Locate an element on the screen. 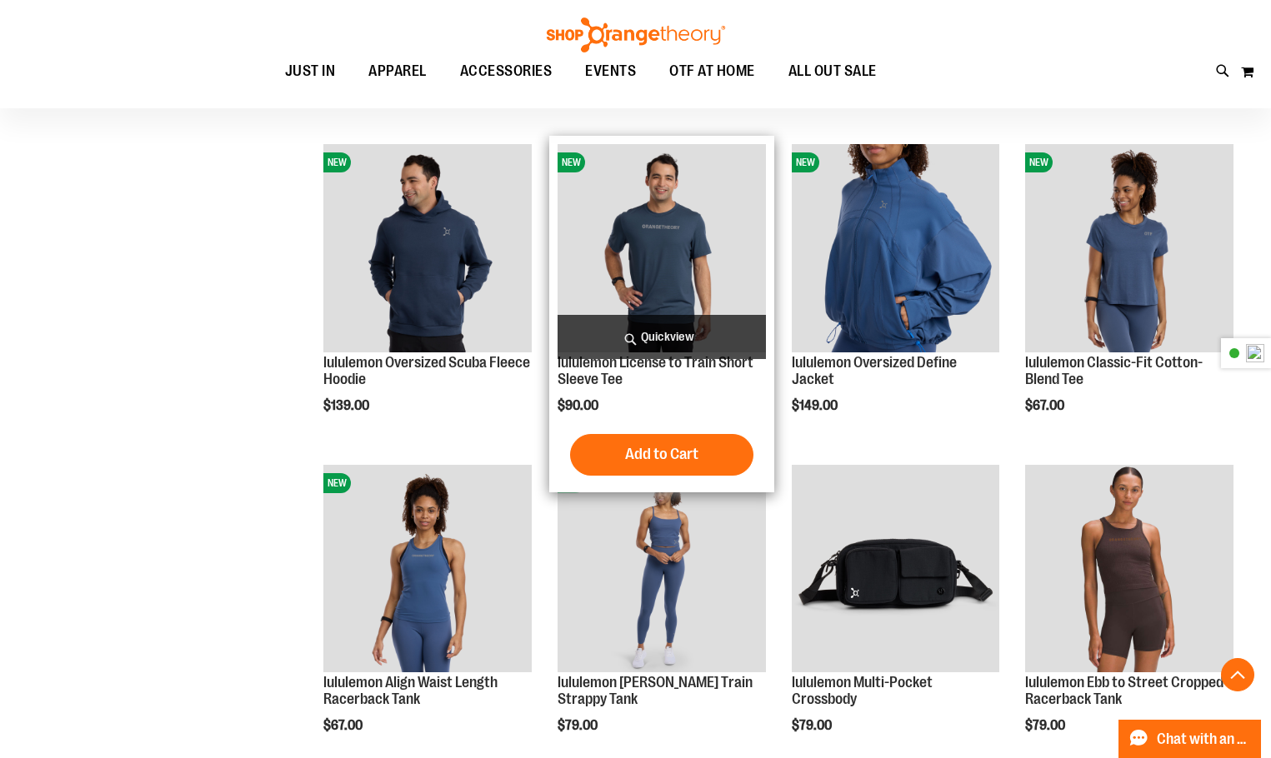 This screenshot has height=758, width=1271. a: lululemon Oversized Define Jacket is located at coordinates (874, 371).